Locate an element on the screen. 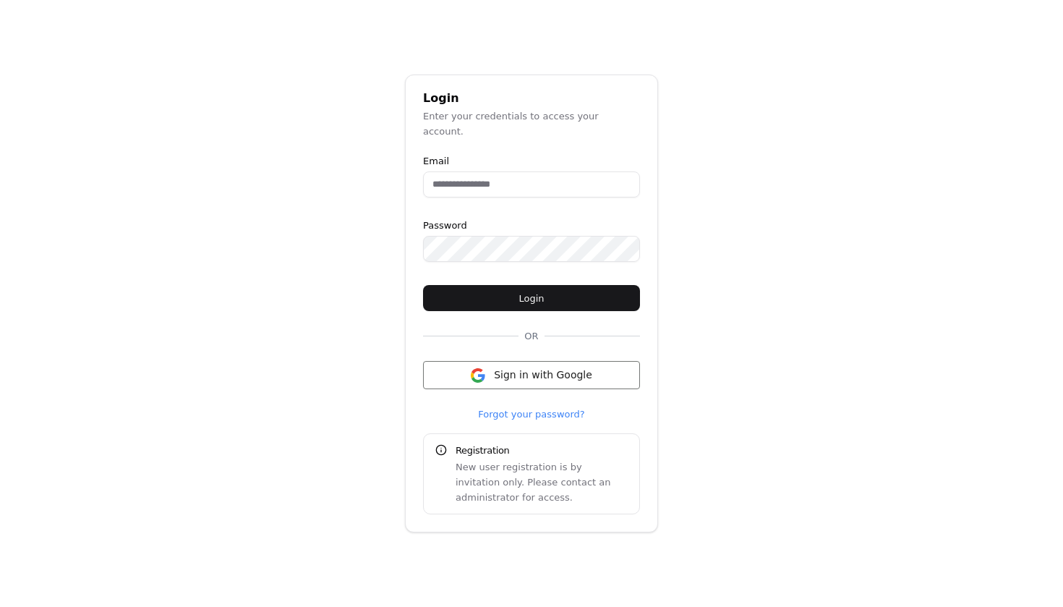 This screenshot has height=607, width=1063. span: Sign in with Google is located at coordinates (543, 374).